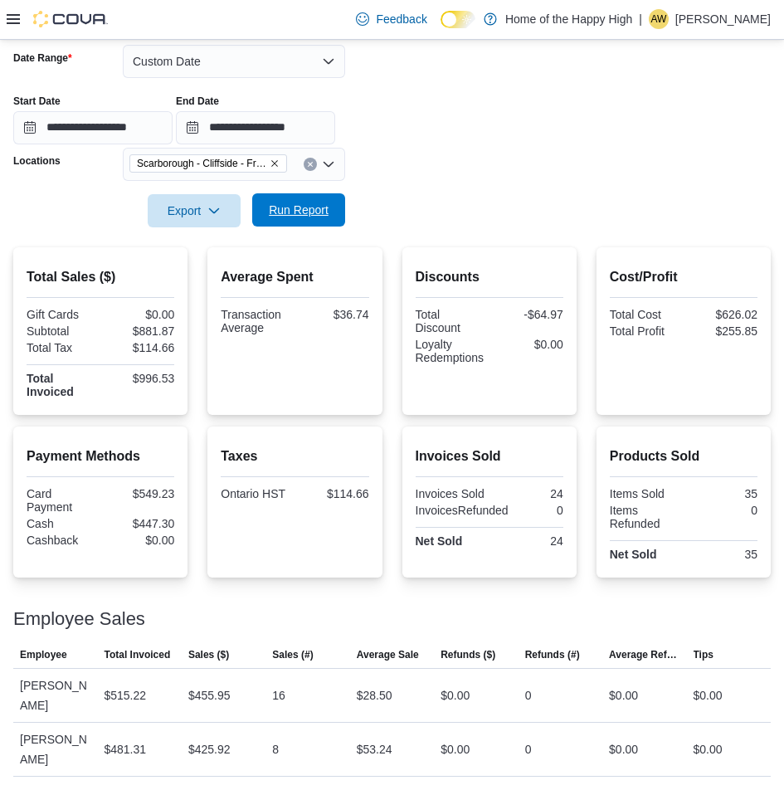 The width and height of the screenshot is (784, 790). I want to click on button: Clear input, so click(310, 164).